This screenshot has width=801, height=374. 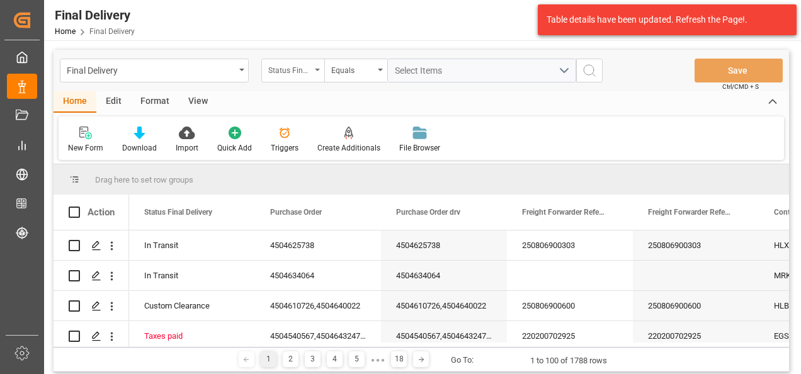 I want to click on span: Purchase Order drv, so click(x=428, y=212).